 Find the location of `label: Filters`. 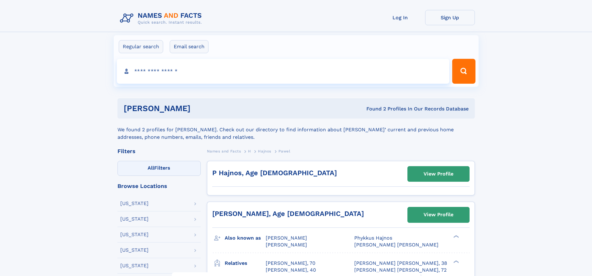

label: Filters is located at coordinates (159, 168).